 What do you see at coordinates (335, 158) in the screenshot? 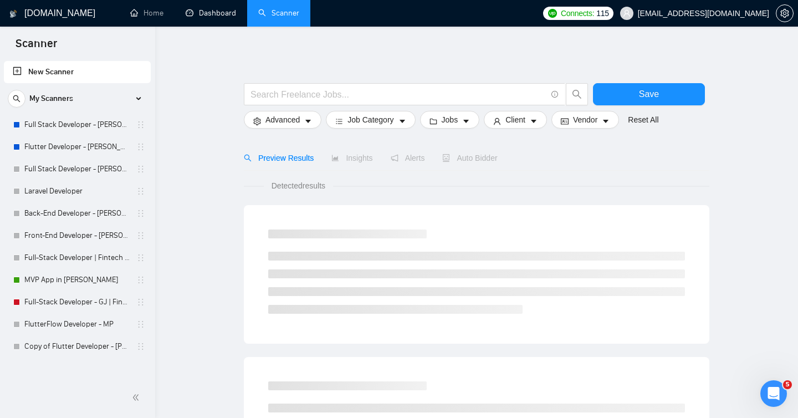
I see `span: area-chart` at bounding box center [335, 158].